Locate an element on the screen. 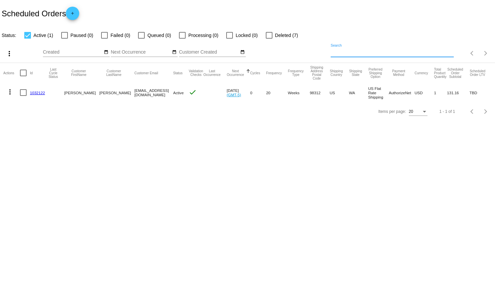 This screenshot has width=495, height=303. span: Paused (0) is located at coordinates (82, 35).